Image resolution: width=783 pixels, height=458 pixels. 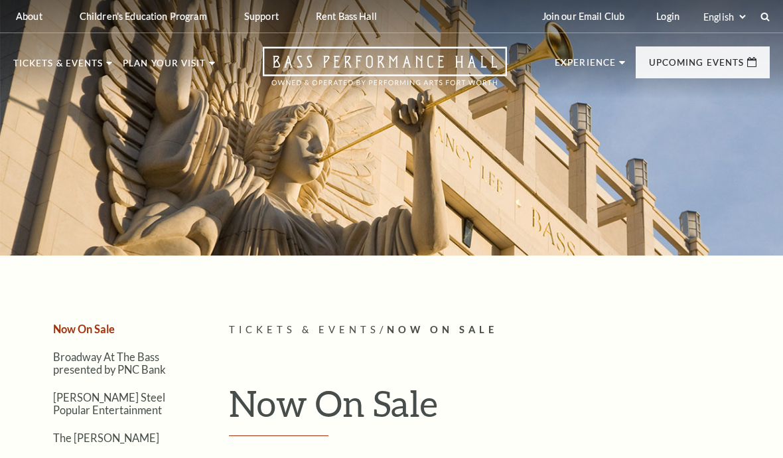 What do you see at coordinates (262, 16) in the screenshot?
I see `p: Support` at bounding box center [262, 16].